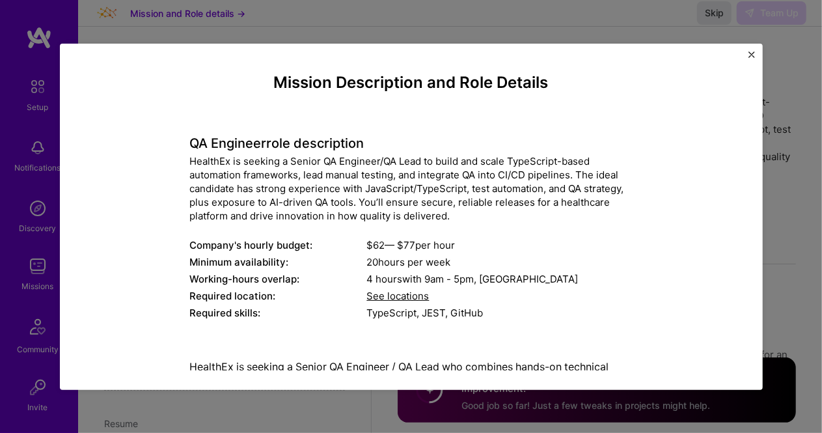 The height and width of the screenshot is (433, 822). I want to click on div: Minimum availability:, so click(279, 262).